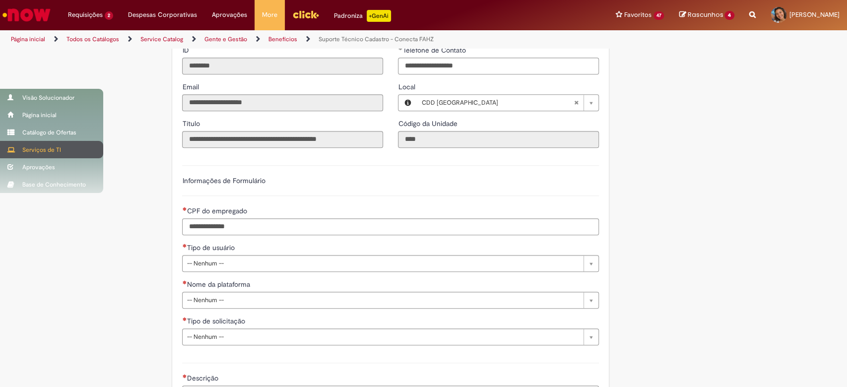  What do you see at coordinates (219, 284) in the screenshot?
I see `span: Nome da plataforma` at bounding box center [219, 284].